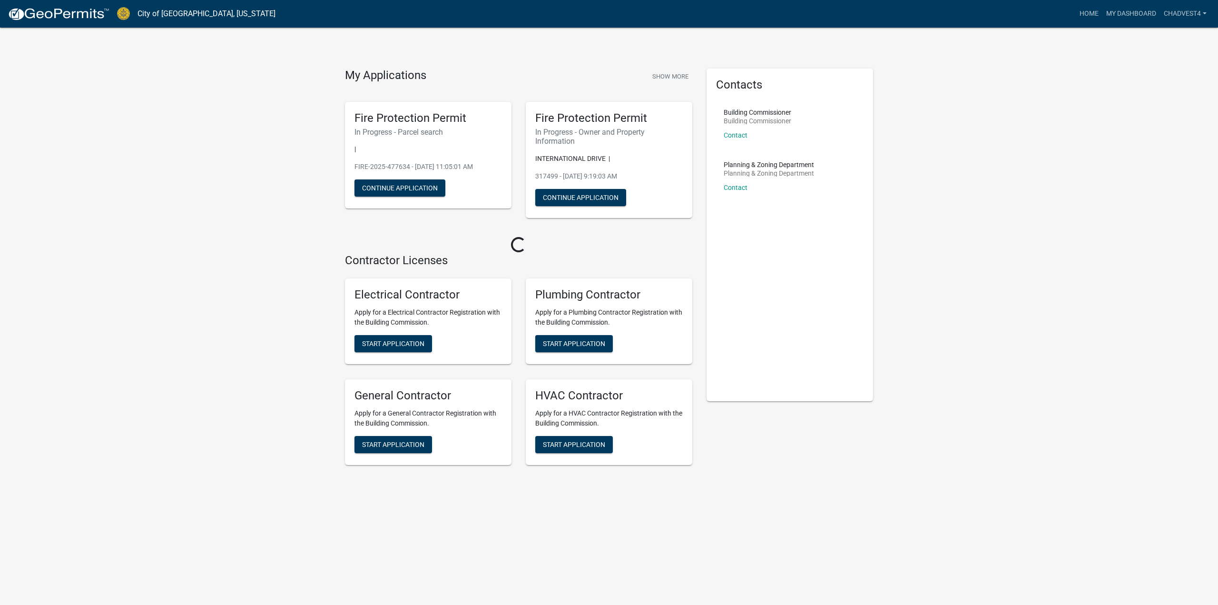 The width and height of the screenshot is (1218, 605). Describe the element at coordinates (1089, 14) in the screenshot. I see `a: Home` at that location.